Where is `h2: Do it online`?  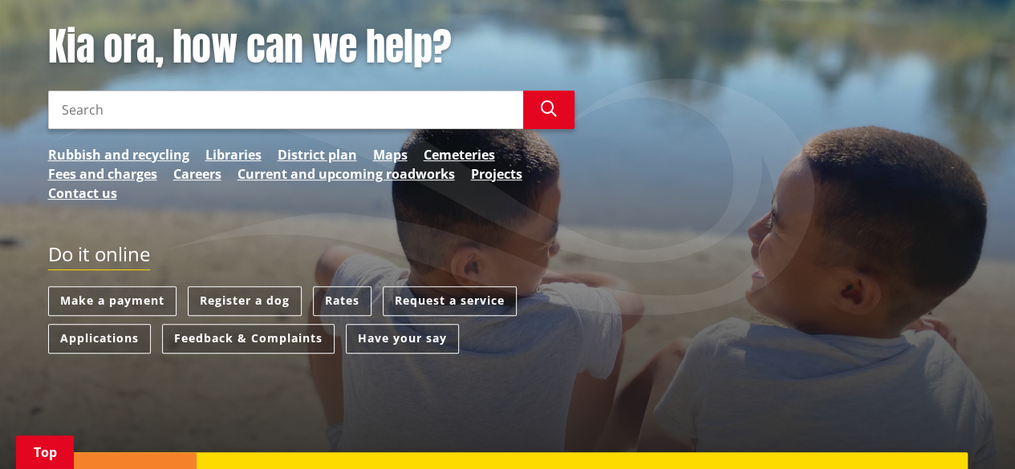 h2: Do it online is located at coordinates (99, 257).